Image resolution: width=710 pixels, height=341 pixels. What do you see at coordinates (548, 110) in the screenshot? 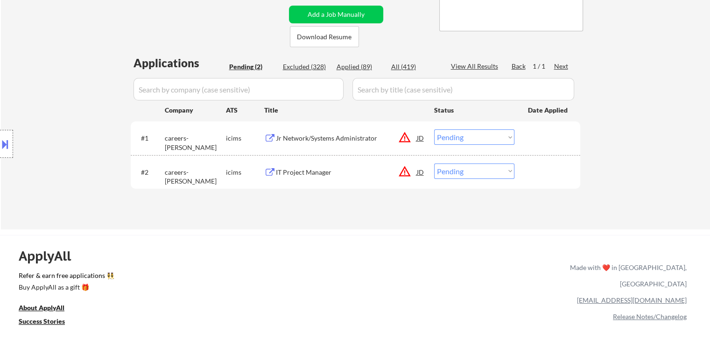
I see `div: Date Applied` at bounding box center [548, 110].